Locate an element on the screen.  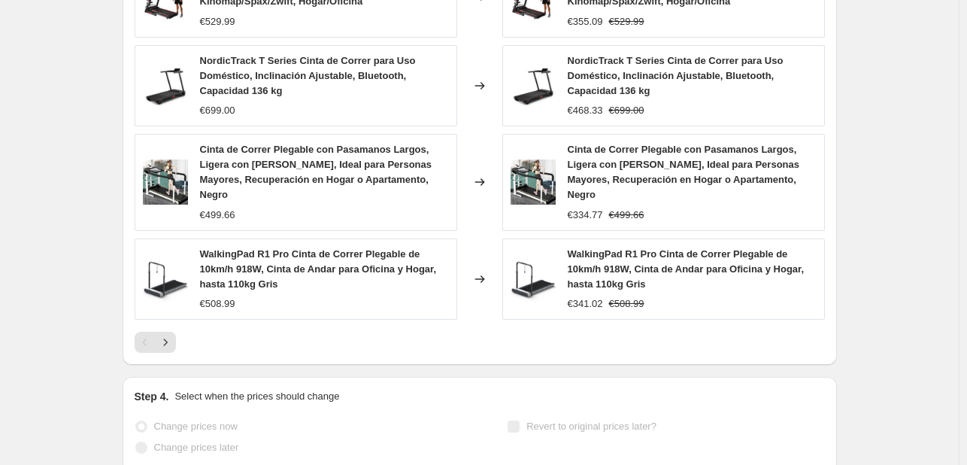
div: €341.02 is located at coordinates (585, 304).